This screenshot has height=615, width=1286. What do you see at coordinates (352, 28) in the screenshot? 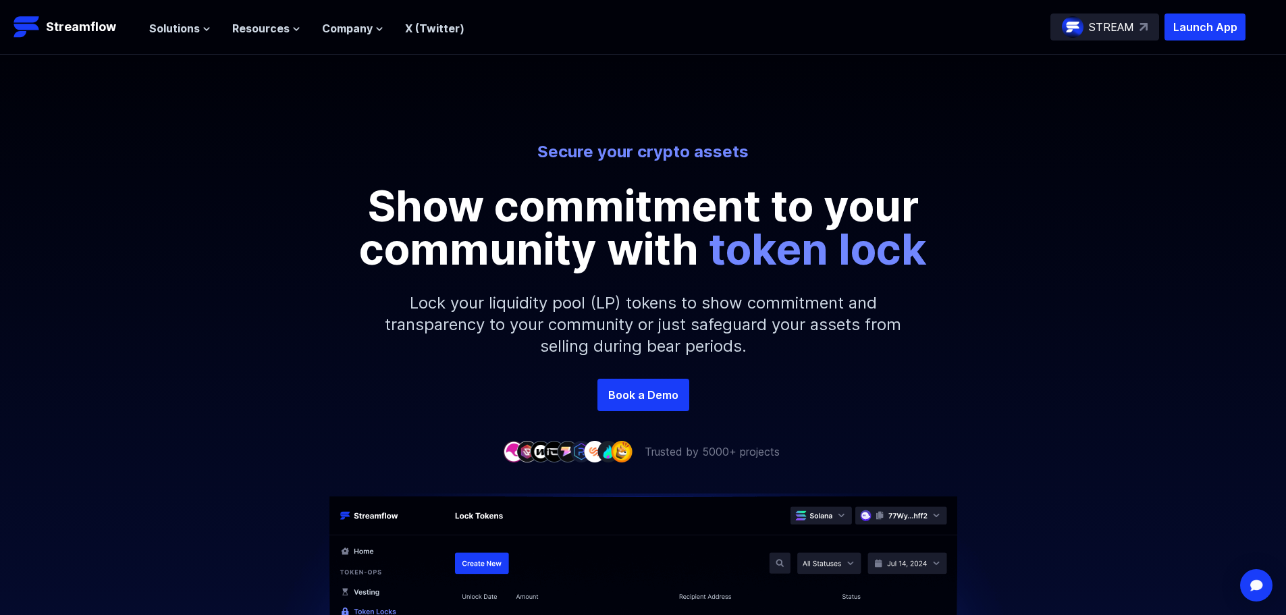
I see `button: Company` at bounding box center [352, 28].